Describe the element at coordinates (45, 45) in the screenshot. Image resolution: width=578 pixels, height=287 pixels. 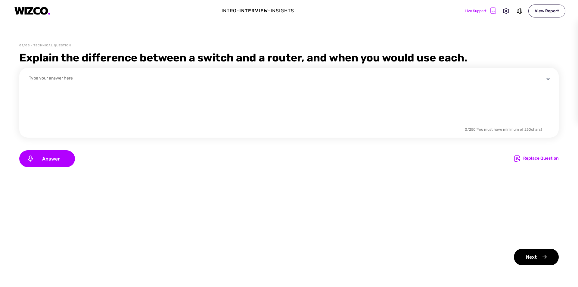
I see `div: 01/05 - Technical Question` at that location.